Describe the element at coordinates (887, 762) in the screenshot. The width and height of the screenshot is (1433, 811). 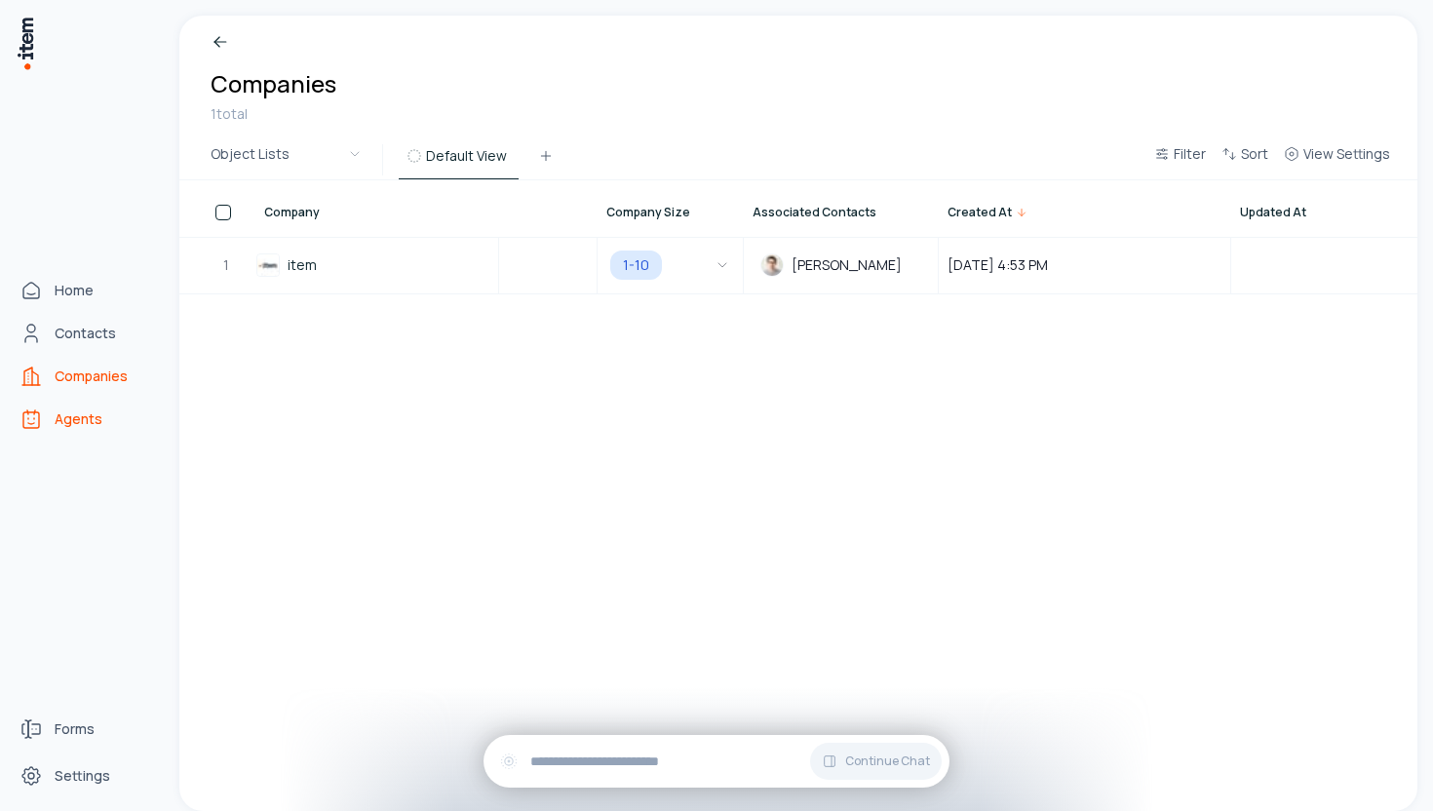
I see `span: Continue Chat` at that location.